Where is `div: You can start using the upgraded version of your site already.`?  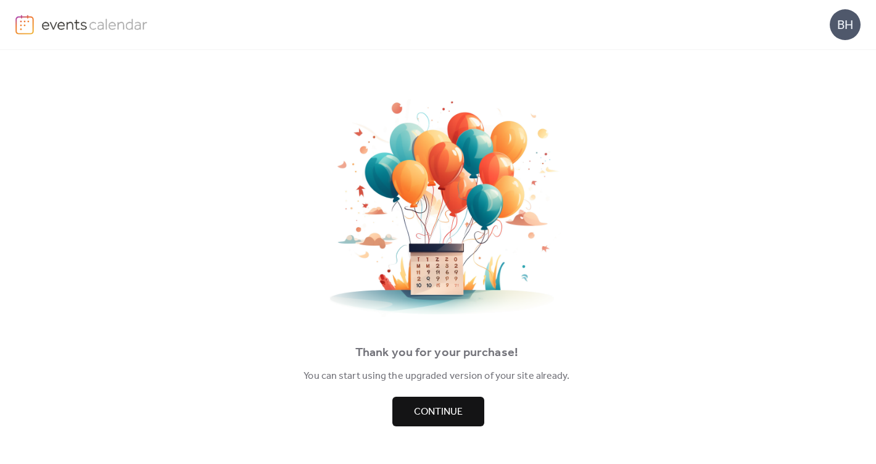 div: You can start using the upgraded version of your site already. is located at coordinates (437, 376).